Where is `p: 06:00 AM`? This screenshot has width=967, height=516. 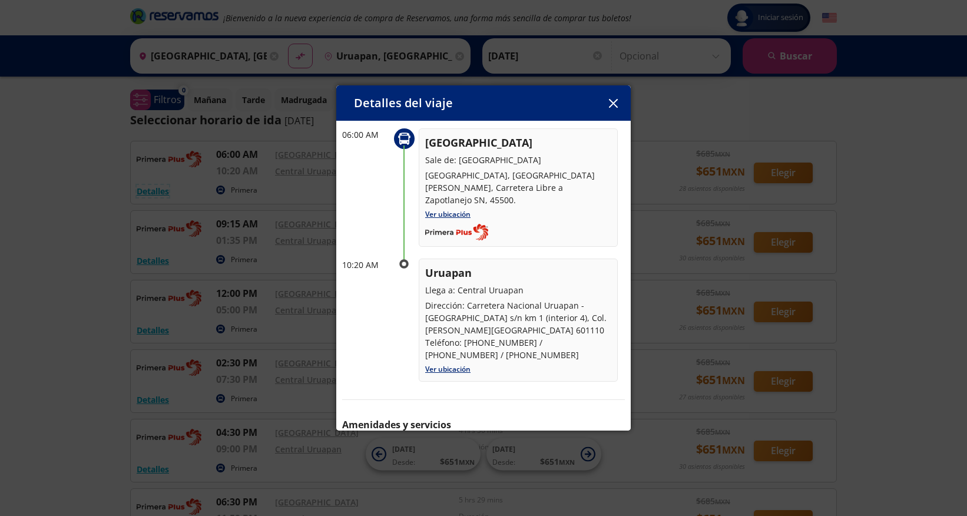 p: 06:00 AM is located at coordinates (366, 134).